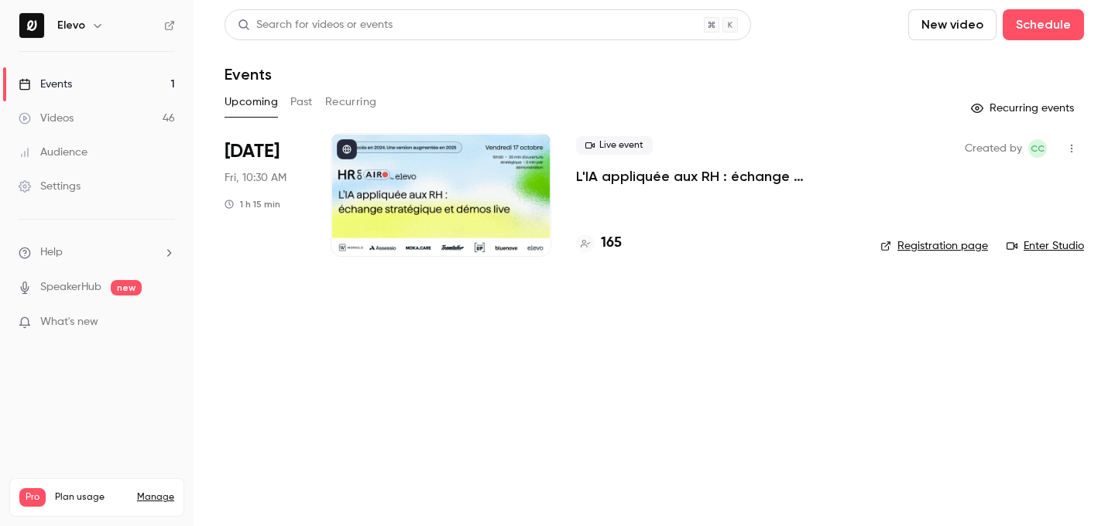  What do you see at coordinates (265, 195) in the screenshot?
I see `div: Oct 17 Fri, 10:30 AM (Europe/Paris)` at bounding box center [265, 195].